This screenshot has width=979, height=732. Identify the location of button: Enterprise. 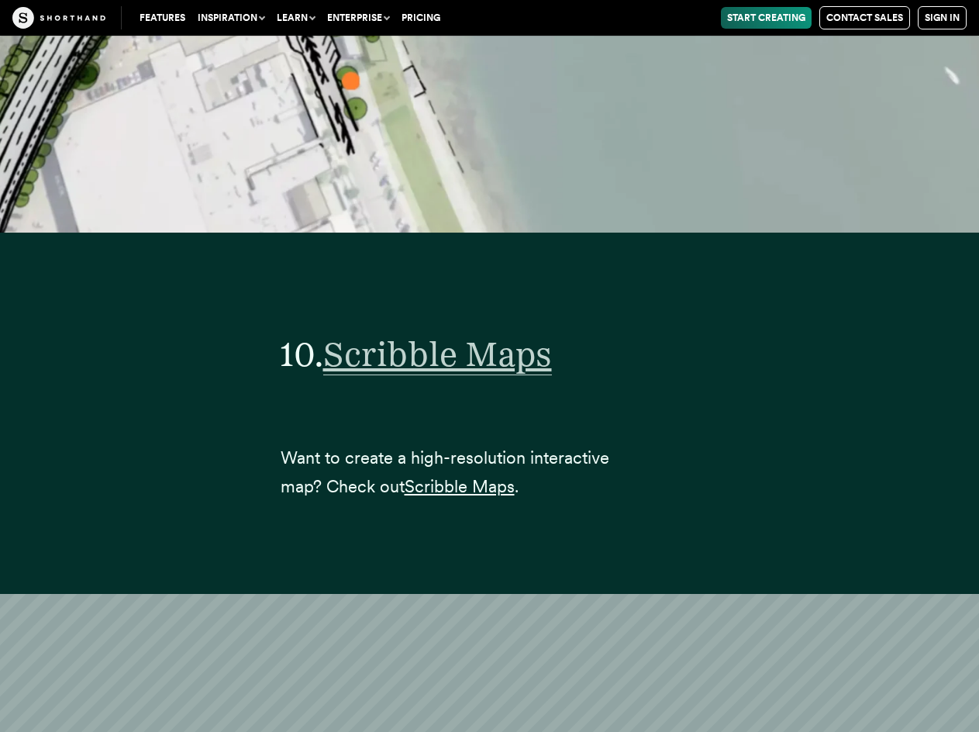
(358, 18).